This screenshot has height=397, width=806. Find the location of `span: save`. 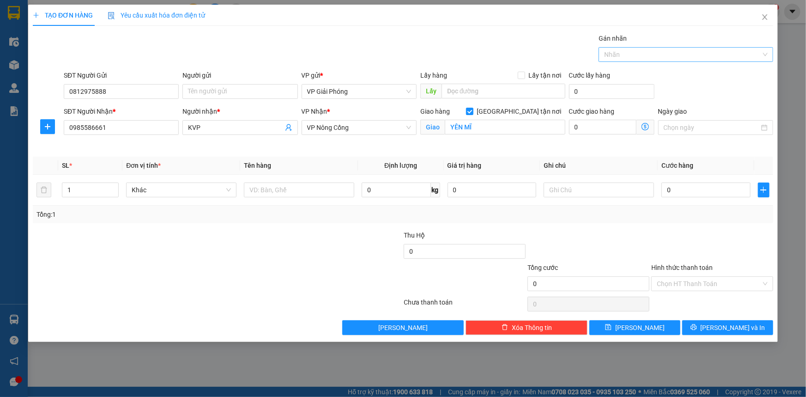

span: save is located at coordinates (608, 327).